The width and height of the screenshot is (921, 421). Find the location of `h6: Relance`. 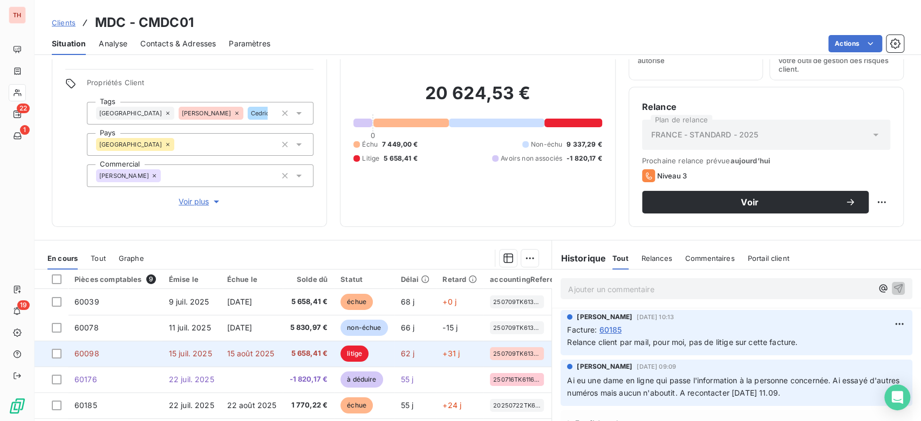

h6: Relance is located at coordinates (766, 107).